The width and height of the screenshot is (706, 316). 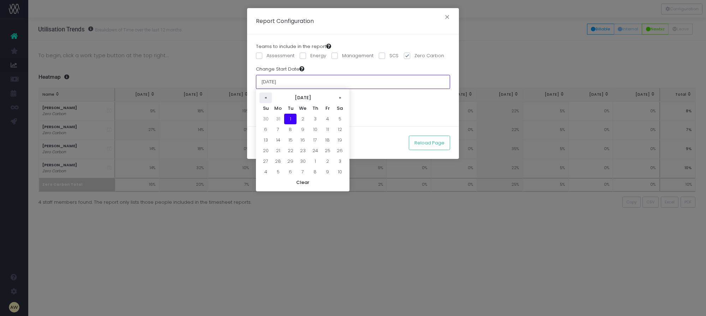 I want to click on th: Mo, so click(x=278, y=108).